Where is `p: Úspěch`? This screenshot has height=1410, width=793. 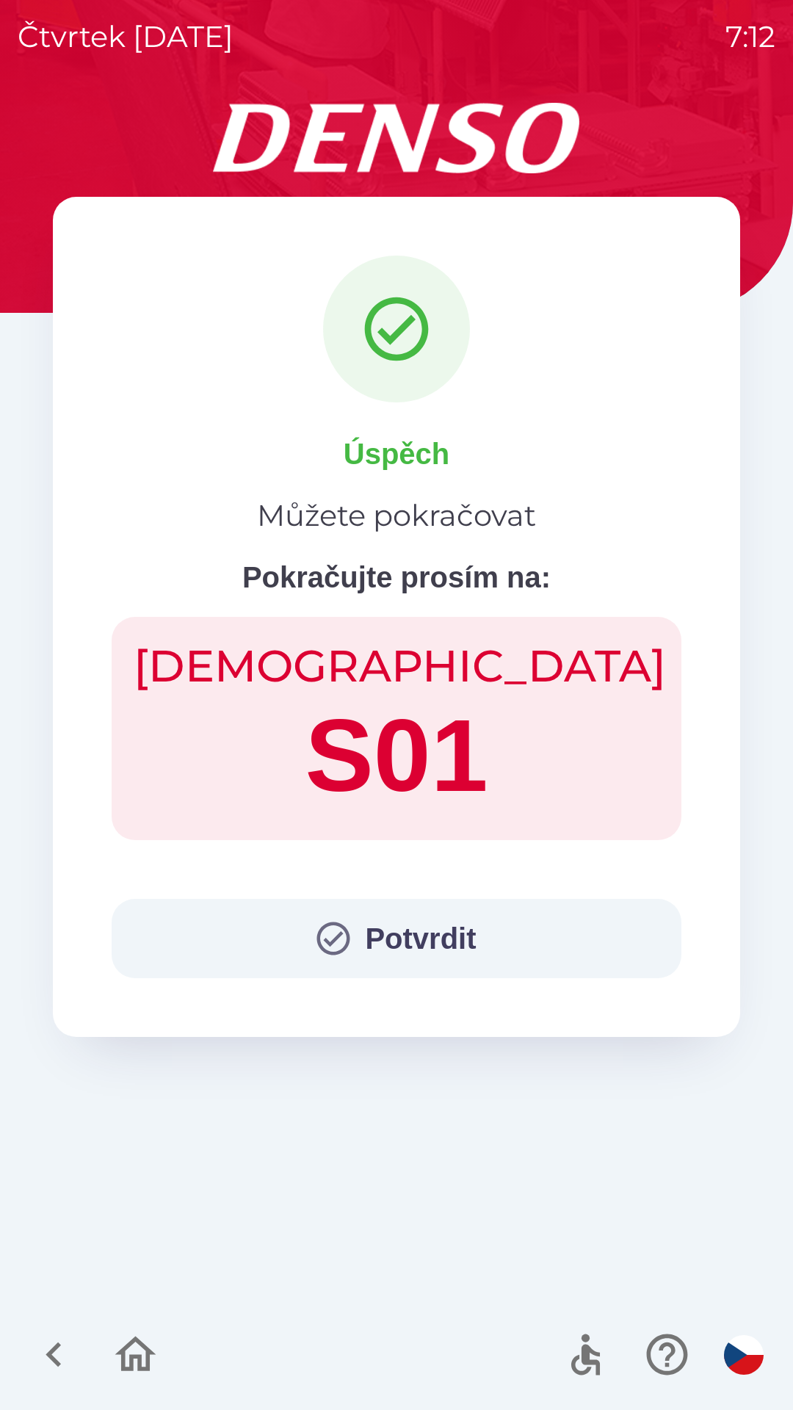
p: Úspěch is located at coordinates (396, 454).